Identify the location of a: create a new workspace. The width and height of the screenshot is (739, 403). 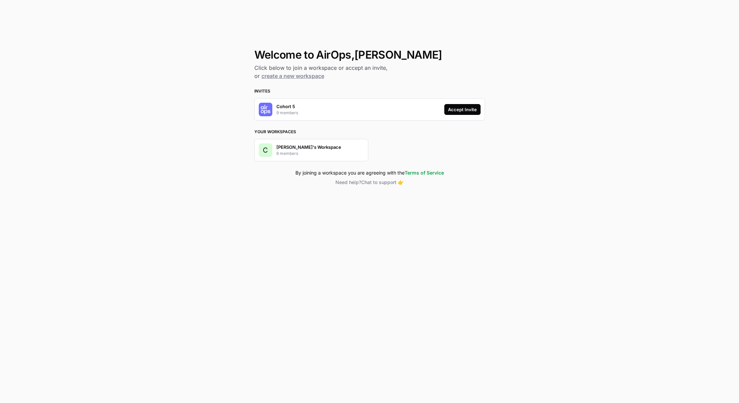
(293, 76).